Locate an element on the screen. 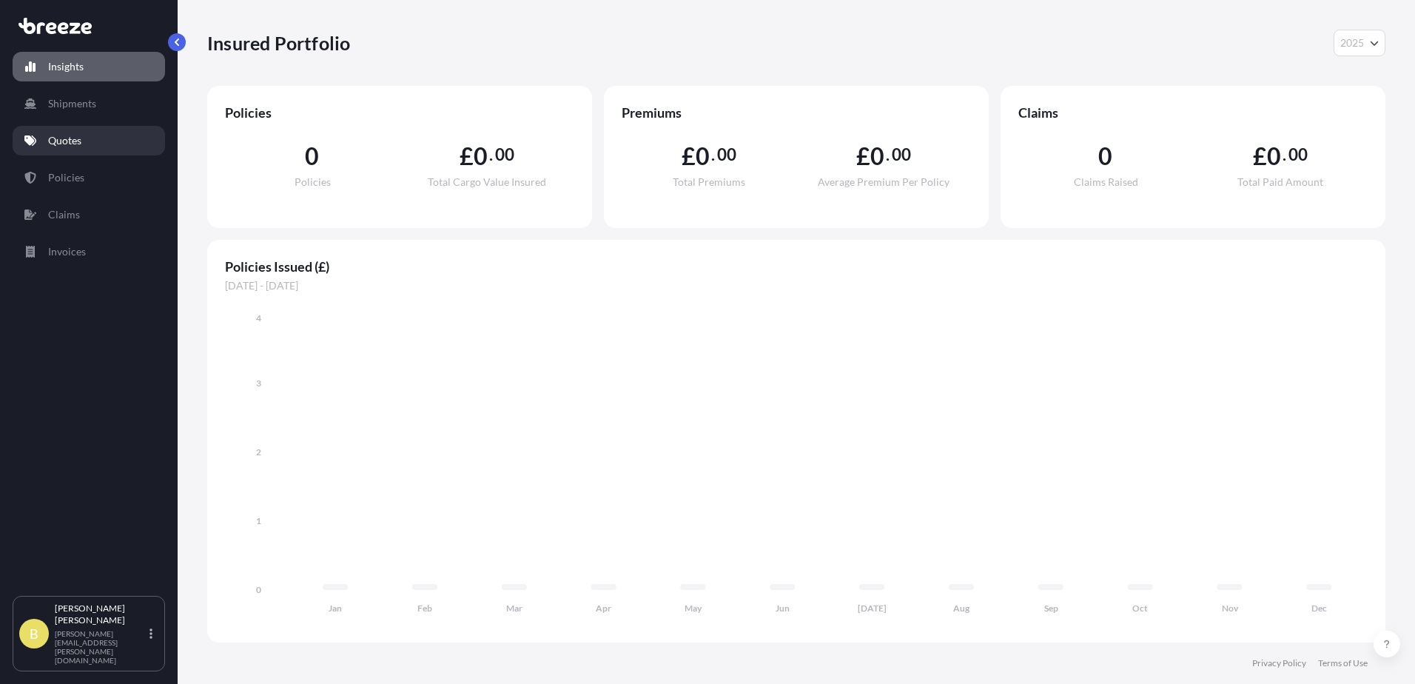 The height and width of the screenshot is (684, 1415). tspan: May is located at coordinates (693, 608).